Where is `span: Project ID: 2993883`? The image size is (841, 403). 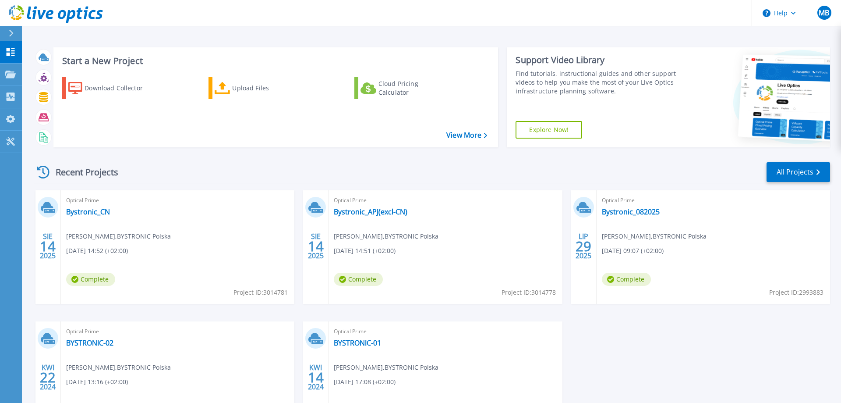 span: Project ID: 2993883 is located at coordinates (796, 292).